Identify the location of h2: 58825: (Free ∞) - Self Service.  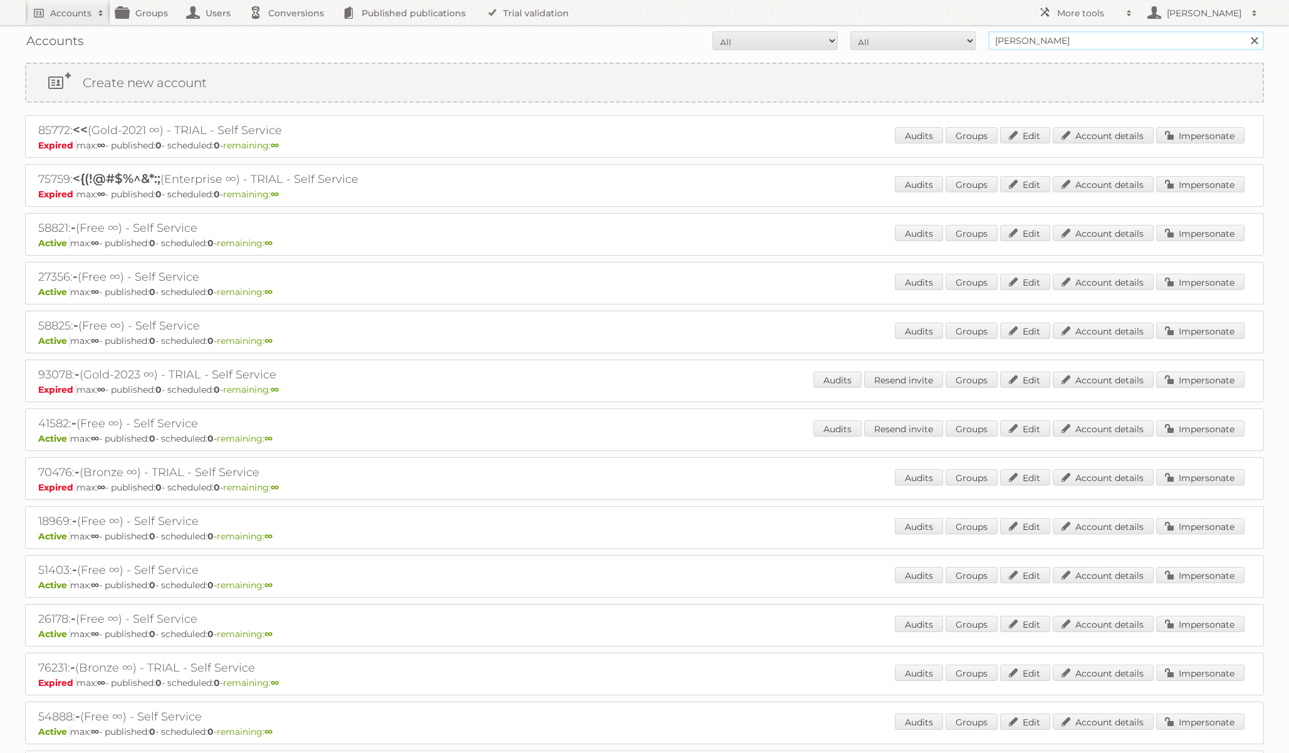
(258, 326).